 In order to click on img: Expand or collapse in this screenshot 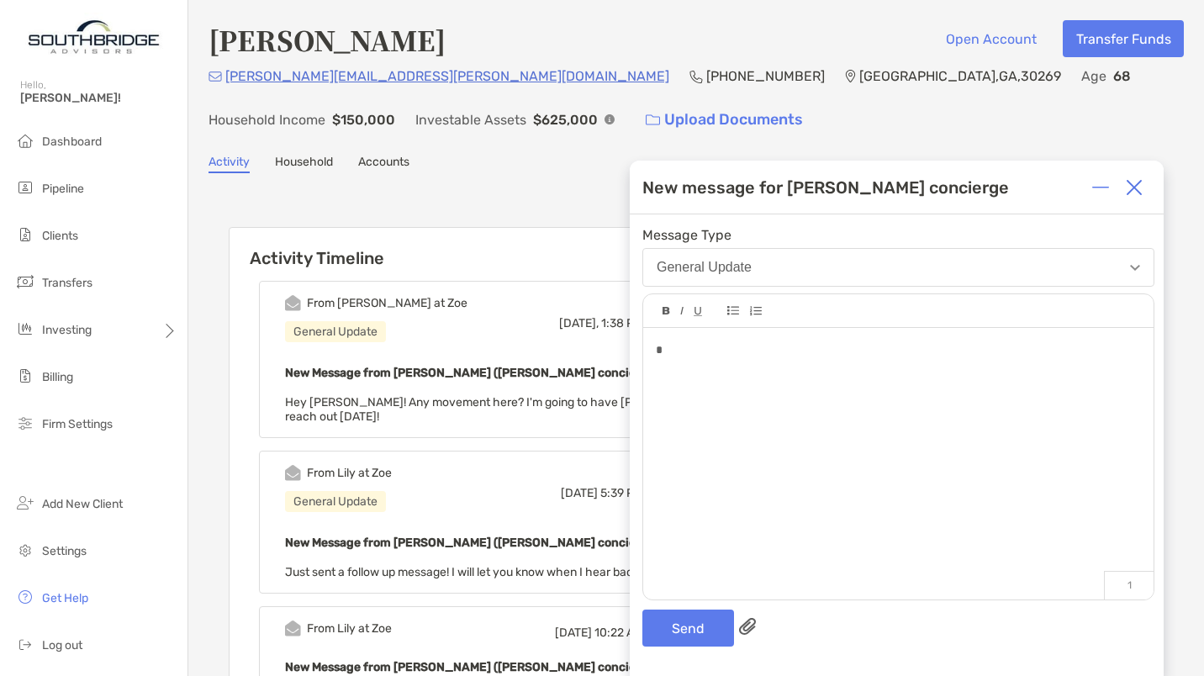, I will do `click(1101, 187)`.